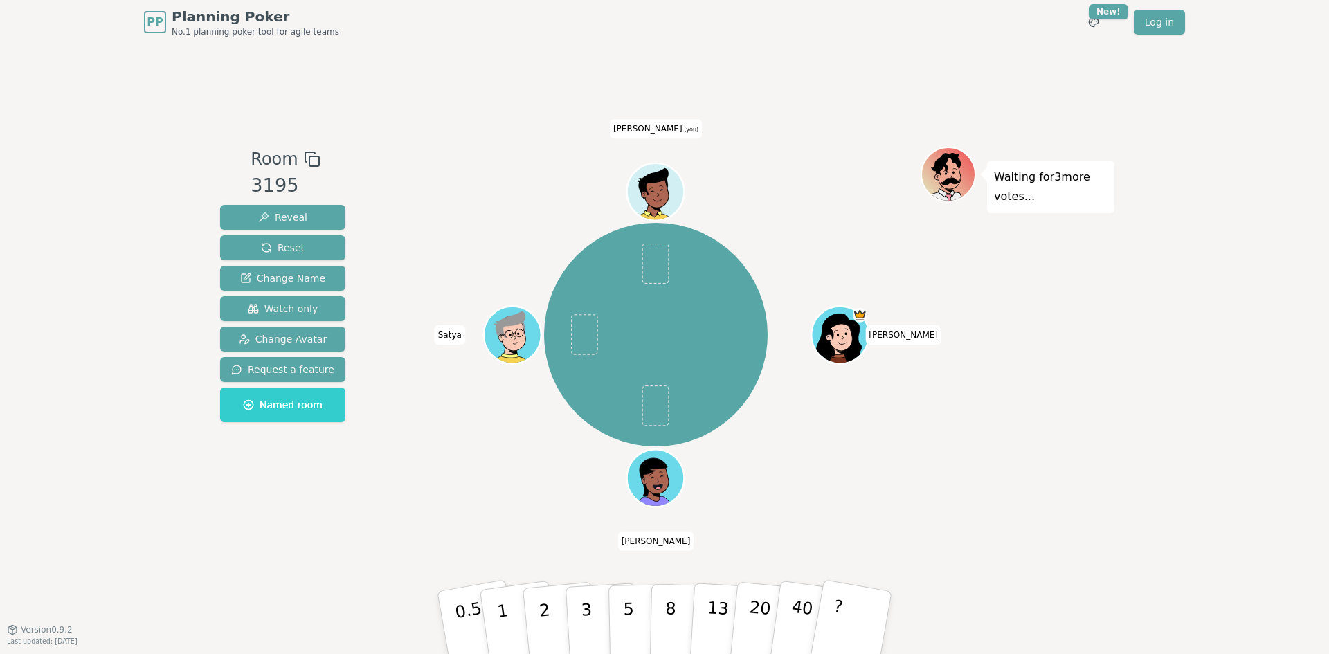  Describe the element at coordinates (282, 217) in the screenshot. I see `button: Reveal` at that location.